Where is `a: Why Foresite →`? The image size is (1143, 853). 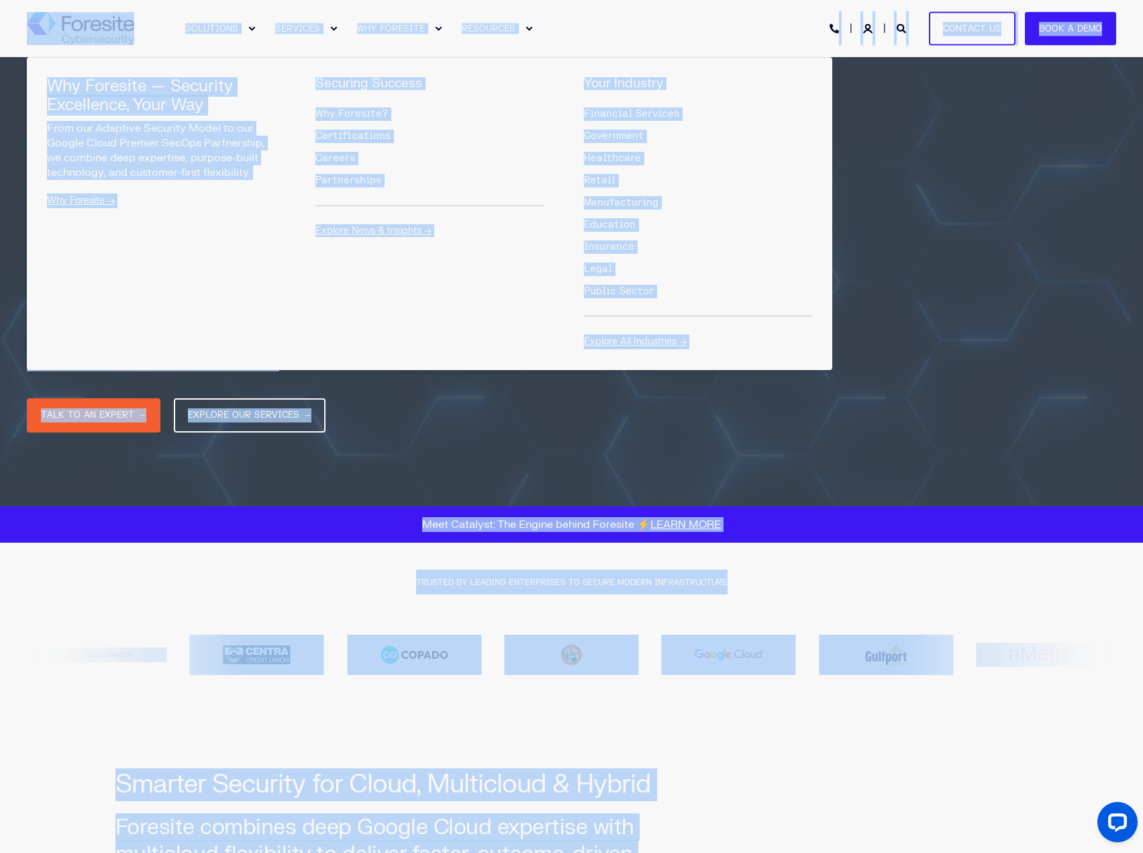 a: Why Foresite → is located at coordinates (81, 200).